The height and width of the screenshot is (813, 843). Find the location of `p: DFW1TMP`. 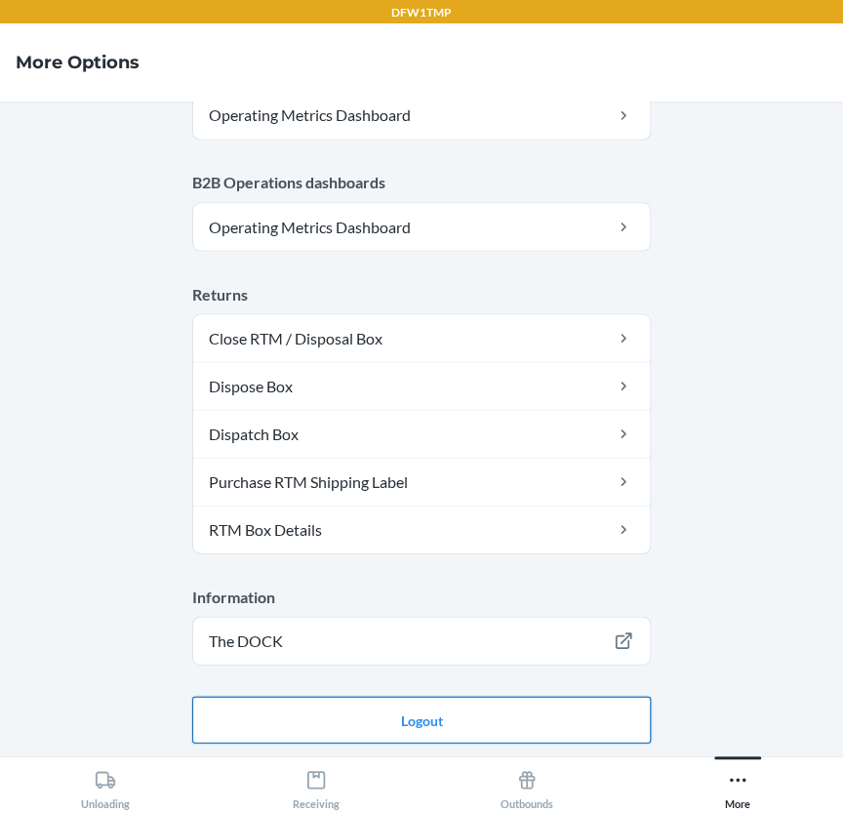

p: DFW1TMP is located at coordinates (422, 13).